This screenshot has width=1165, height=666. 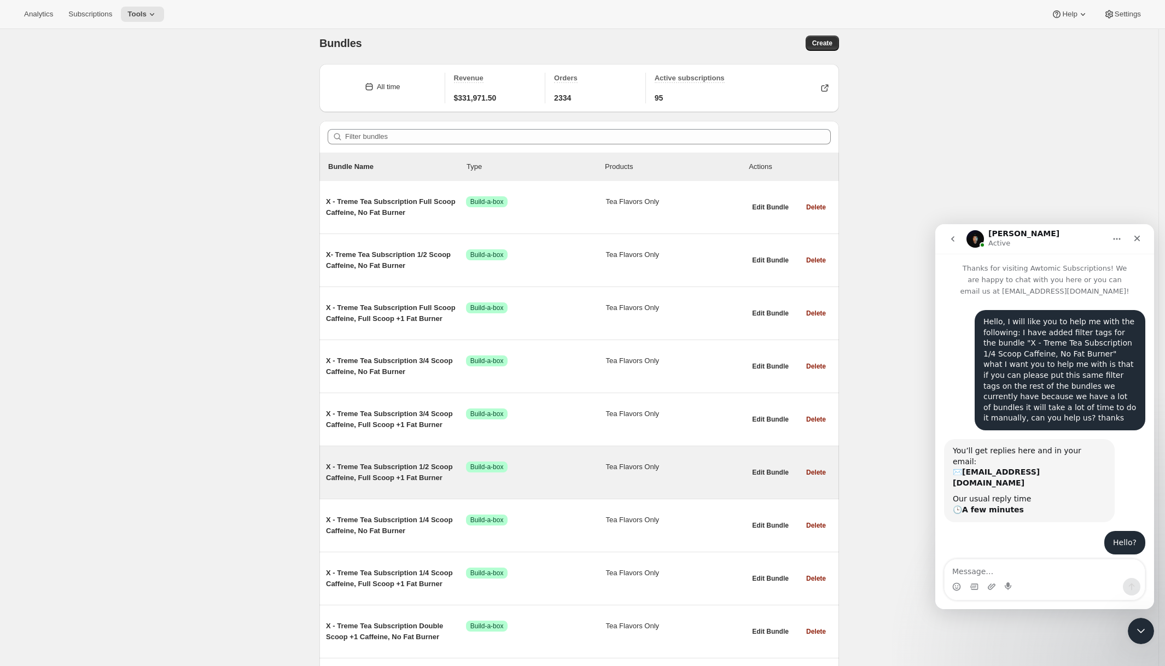 What do you see at coordinates (396, 207) in the screenshot?
I see `span: X - Treme Tea Subscription Full Scoop Caffeine, No Fat Burner` at bounding box center [396, 207].